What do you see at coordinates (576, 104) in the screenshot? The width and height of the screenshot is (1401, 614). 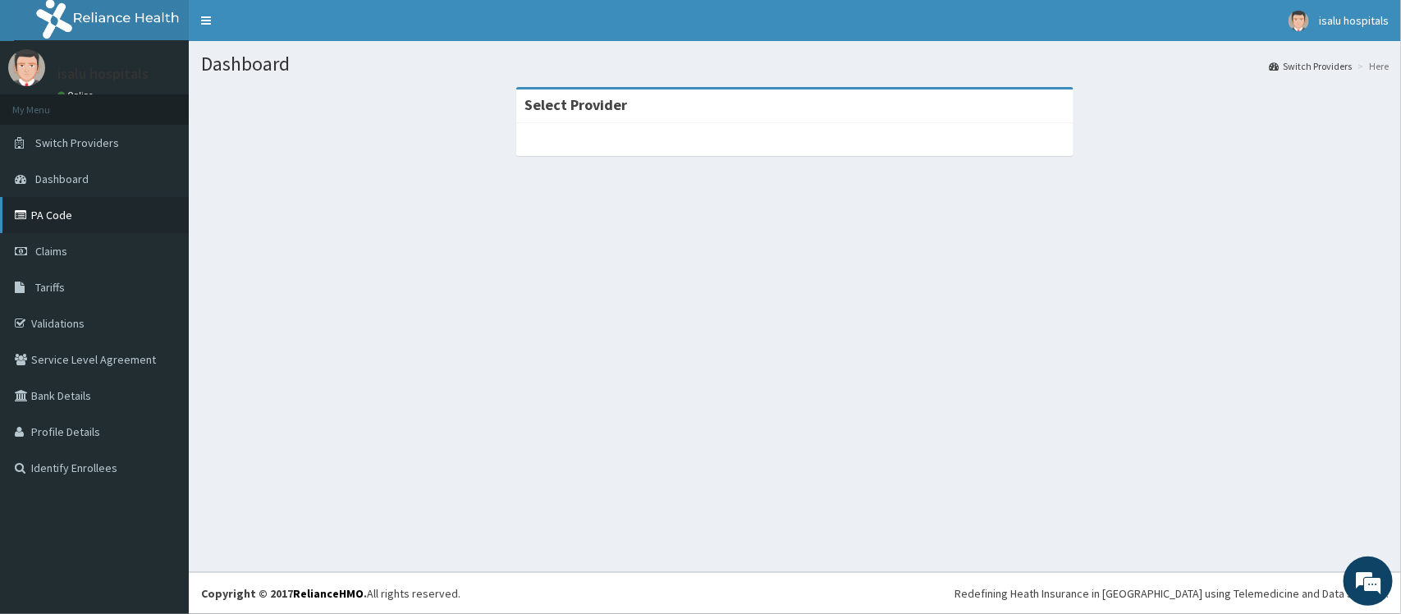 I see `strong: Select Provider` at bounding box center [576, 104].